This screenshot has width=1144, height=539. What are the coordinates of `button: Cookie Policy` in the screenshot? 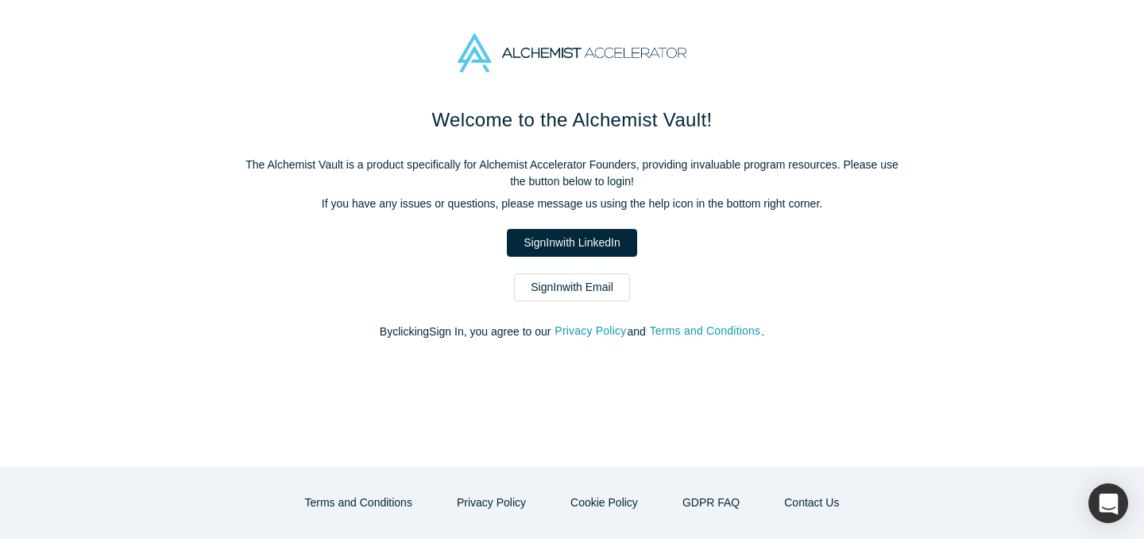 It's located at (604, 502).